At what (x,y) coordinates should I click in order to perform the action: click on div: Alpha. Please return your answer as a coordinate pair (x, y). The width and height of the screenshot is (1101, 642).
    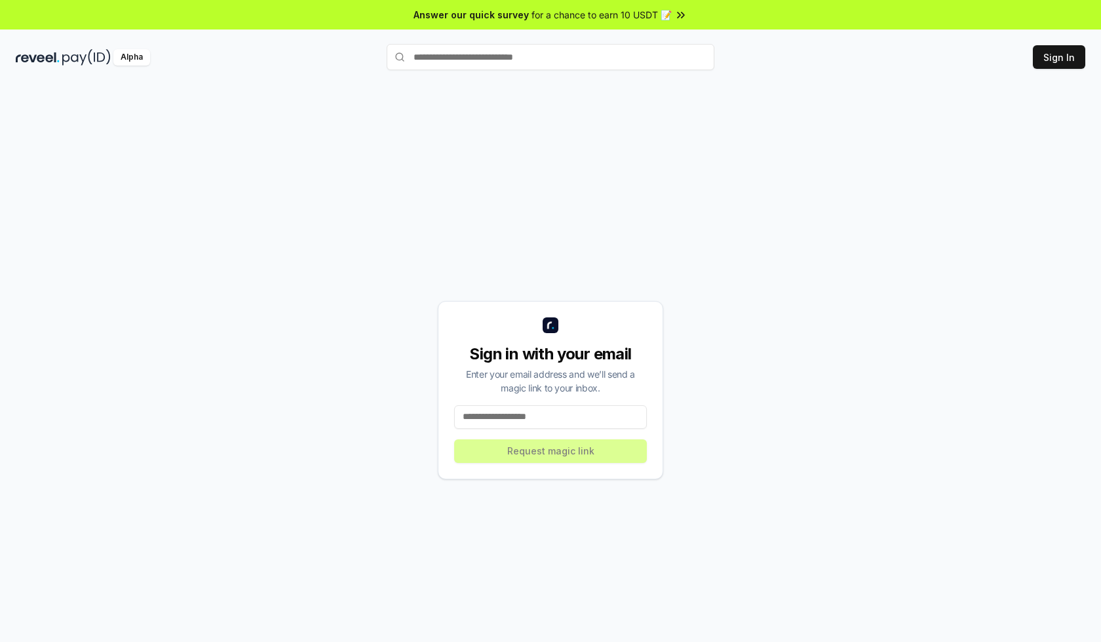
    Looking at the image, I should click on (132, 57).